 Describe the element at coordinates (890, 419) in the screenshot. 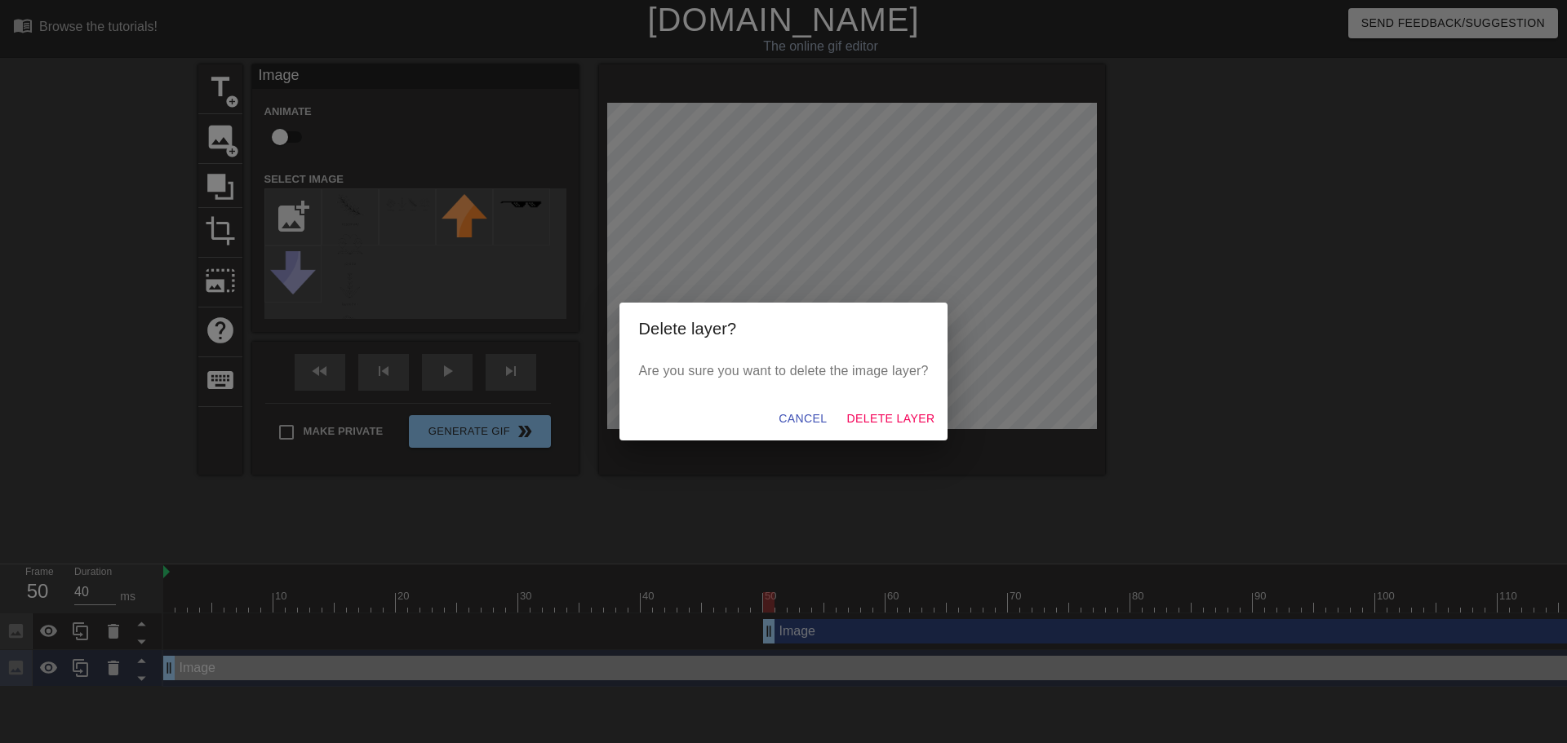

I see `button: Delete Layer` at that location.